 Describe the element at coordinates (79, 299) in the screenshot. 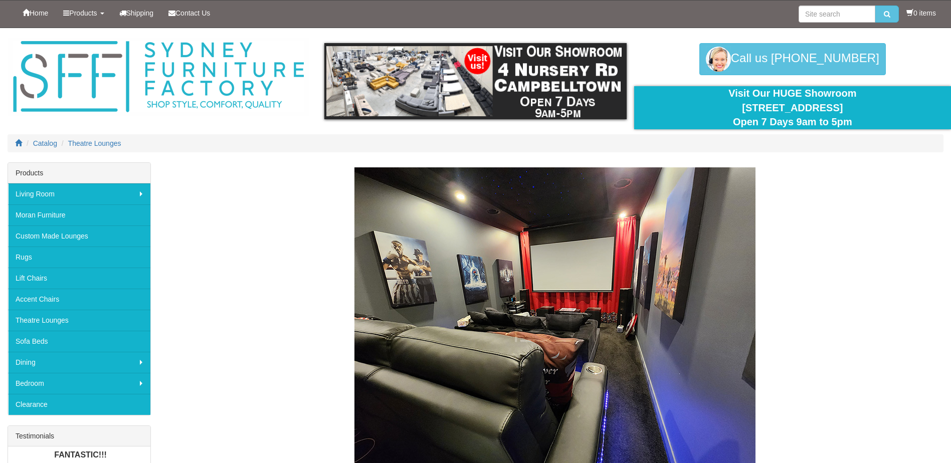

I see `a: Accent Chairs` at that location.